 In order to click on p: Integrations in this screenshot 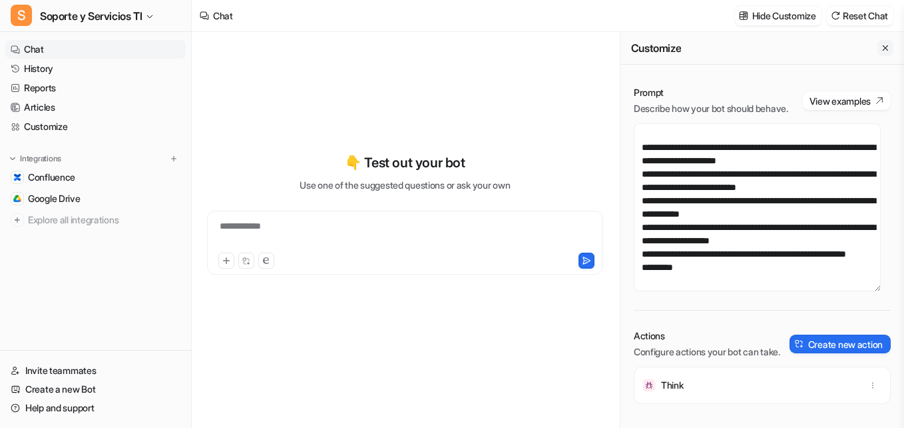, I will do `click(41, 158)`.